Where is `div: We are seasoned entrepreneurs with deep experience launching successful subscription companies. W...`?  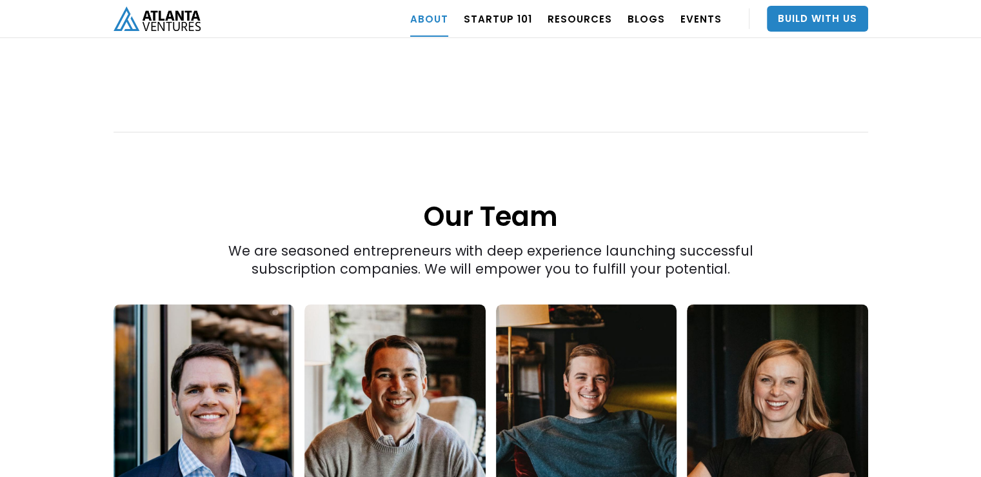
div: We are seasoned entrepreneurs with deep experience launching successful subscription companies. W... is located at coordinates (491, 159).